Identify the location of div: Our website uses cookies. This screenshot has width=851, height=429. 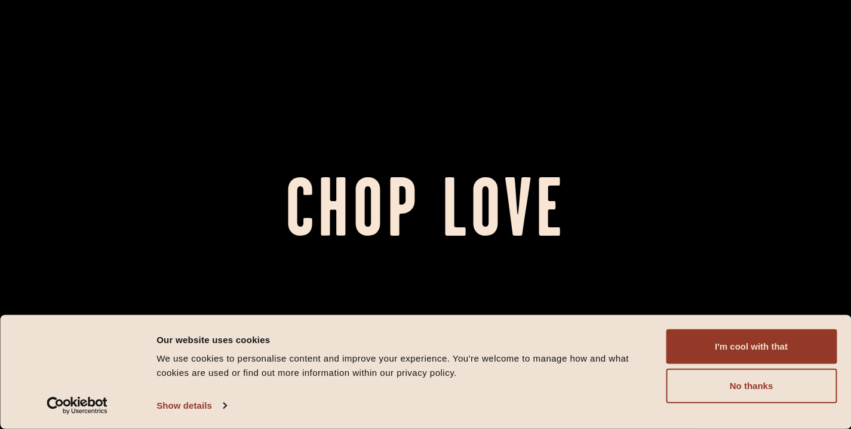
(404, 340).